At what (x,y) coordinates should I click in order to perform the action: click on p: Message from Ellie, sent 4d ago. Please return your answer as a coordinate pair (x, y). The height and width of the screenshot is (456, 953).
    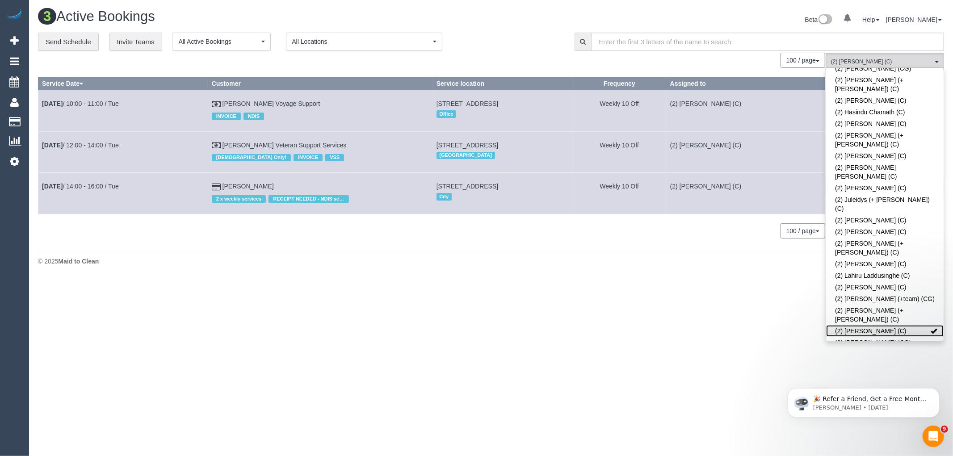
    Looking at the image, I should click on (96, 38).